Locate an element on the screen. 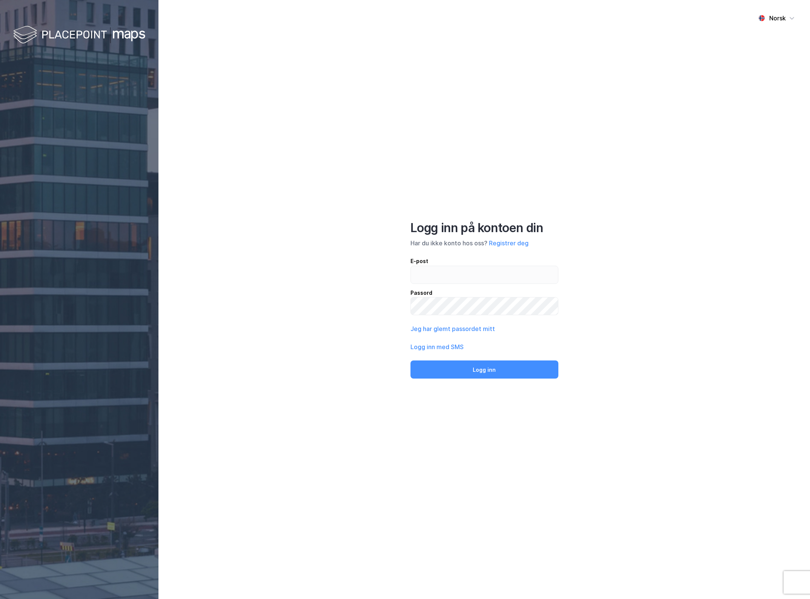  button: Logg inn is located at coordinates (485, 370).